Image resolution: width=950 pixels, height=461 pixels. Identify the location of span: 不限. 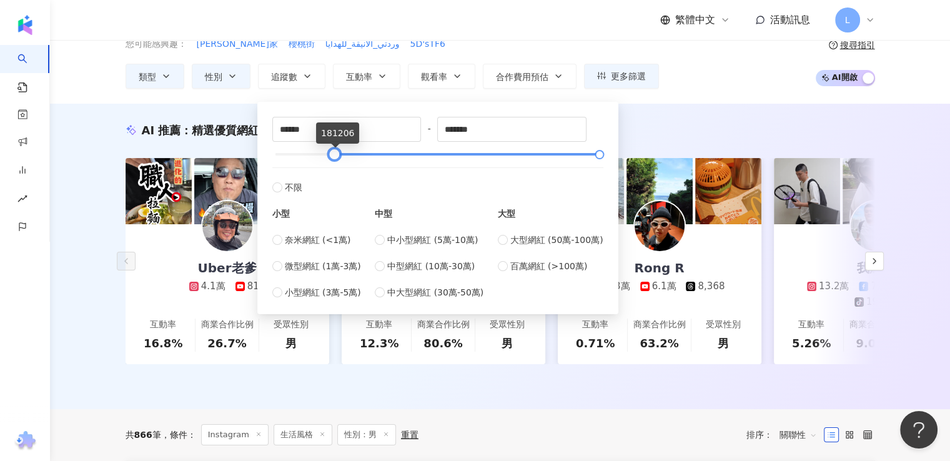
(293, 187).